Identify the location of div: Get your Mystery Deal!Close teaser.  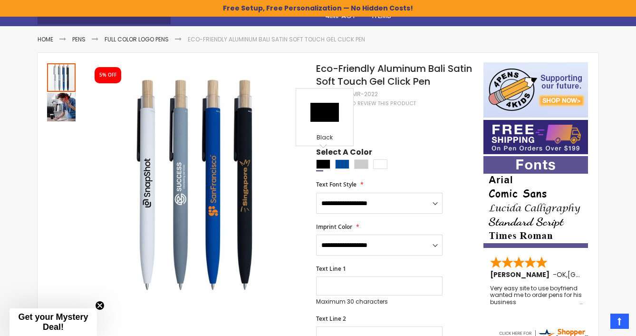
(53, 322).